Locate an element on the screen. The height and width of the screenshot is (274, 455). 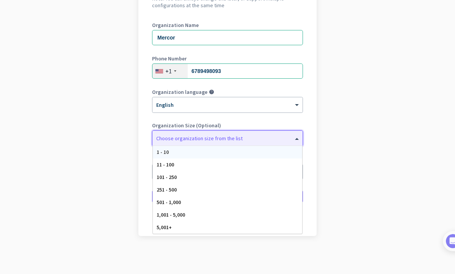
span: 501 - 1,000 is located at coordinates (169, 202).